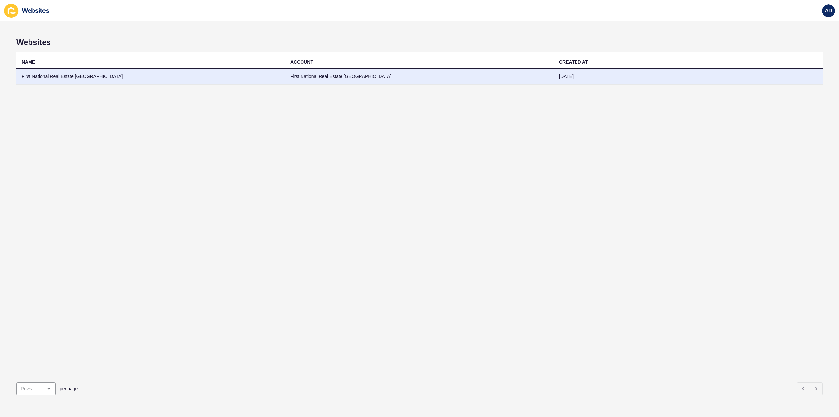 Image resolution: width=839 pixels, height=417 pixels. What do you see at coordinates (28, 62) in the screenshot?
I see `div: NAME` at bounding box center [28, 62].